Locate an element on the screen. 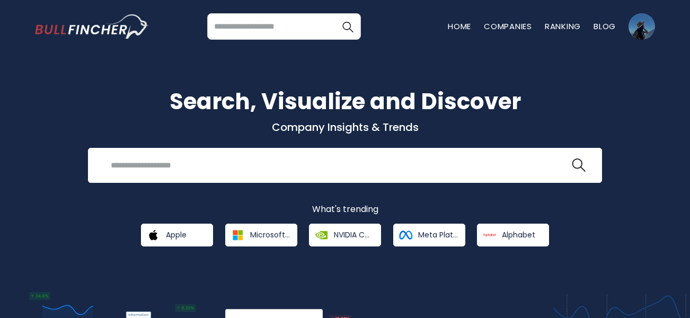  img: search icon is located at coordinates (579, 165).